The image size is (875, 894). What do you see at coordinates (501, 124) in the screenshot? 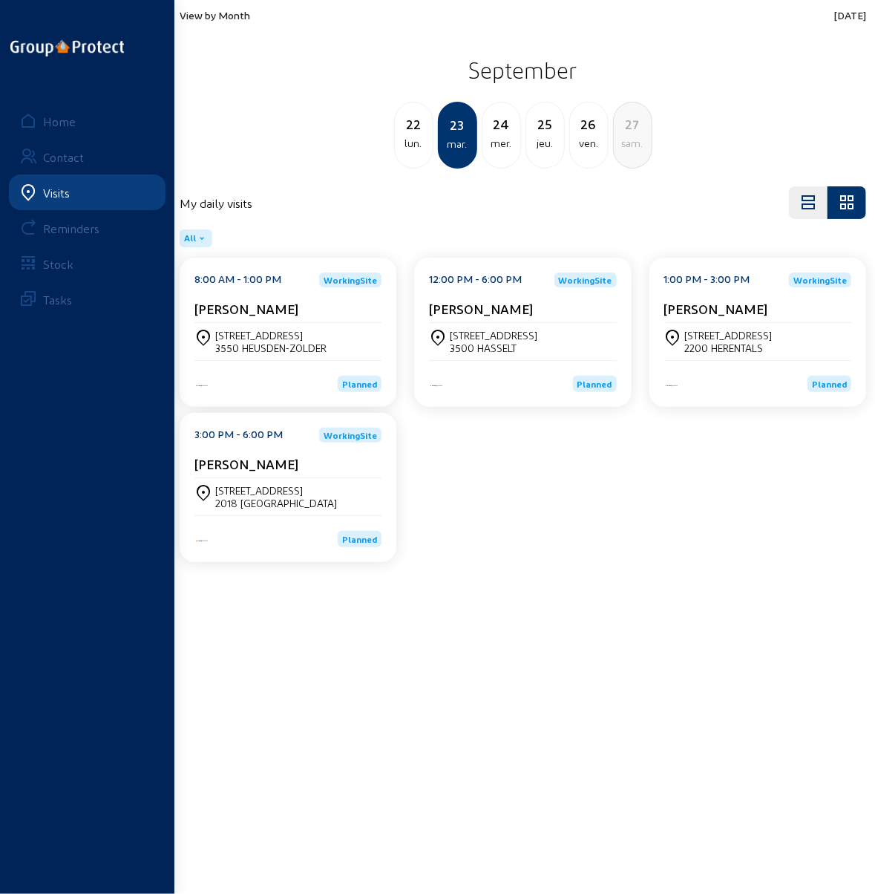
I see `div: 24` at bounding box center [501, 124].